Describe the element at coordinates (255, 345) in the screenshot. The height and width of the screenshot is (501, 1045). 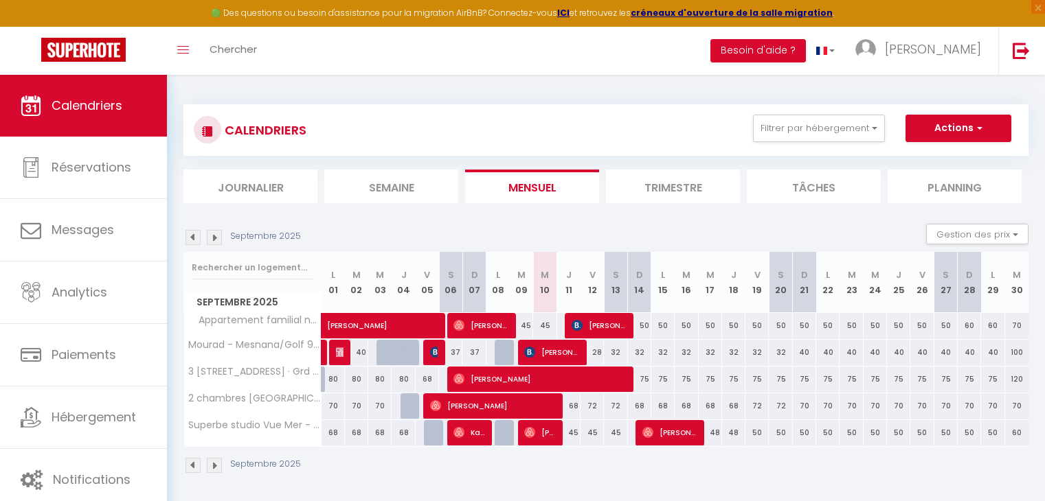
I see `span: Mourad - Mesnana/Golf 9593305513 · Mesnana Golf : Fully Eq. 2BR Apt. Smart Price!` at that location.